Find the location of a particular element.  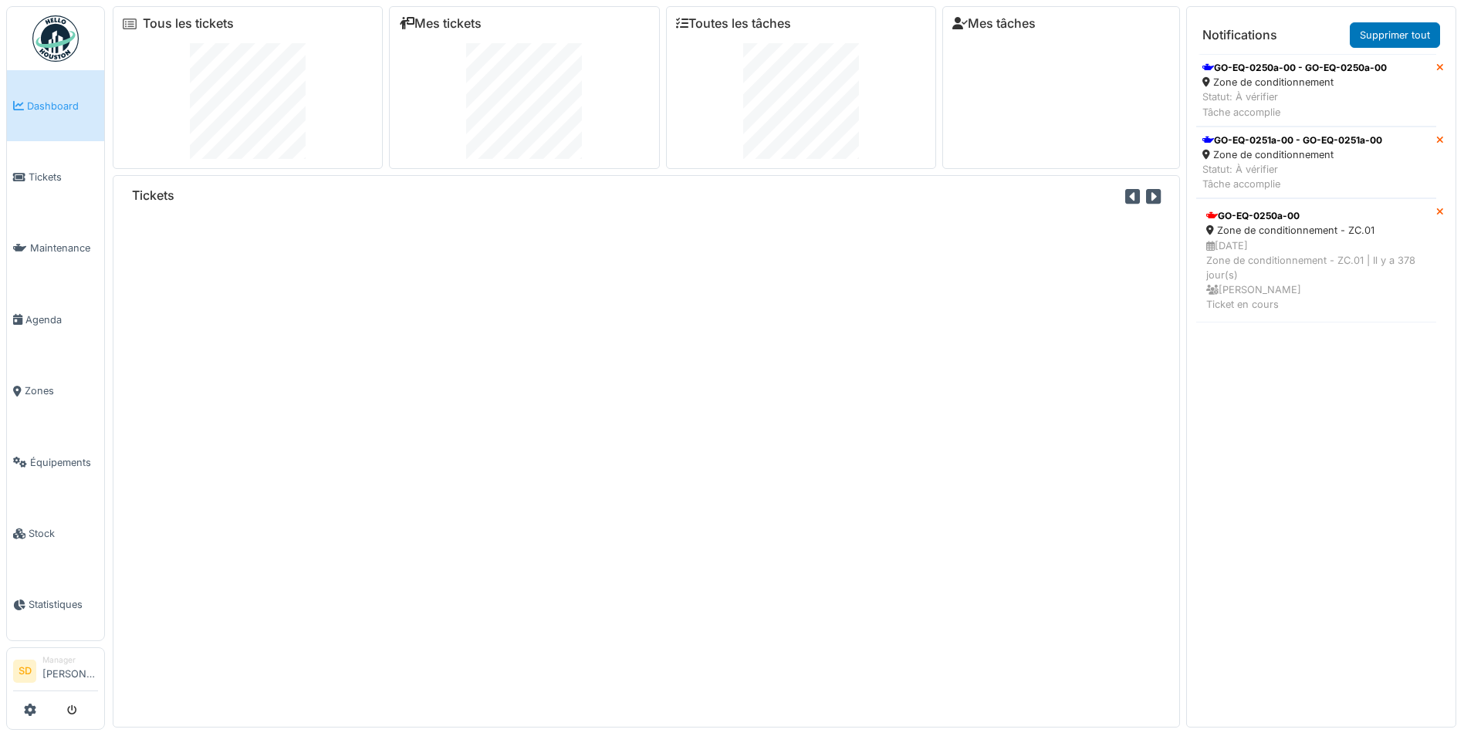

a: Équipements is located at coordinates (56, 462).